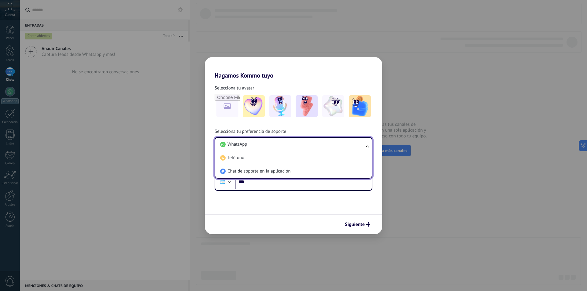 This screenshot has height=291, width=587. What do you see at coordinates (333, 106) in the screenshot?
I see `img: -4.jpeg` at bounding box center [333, 106].